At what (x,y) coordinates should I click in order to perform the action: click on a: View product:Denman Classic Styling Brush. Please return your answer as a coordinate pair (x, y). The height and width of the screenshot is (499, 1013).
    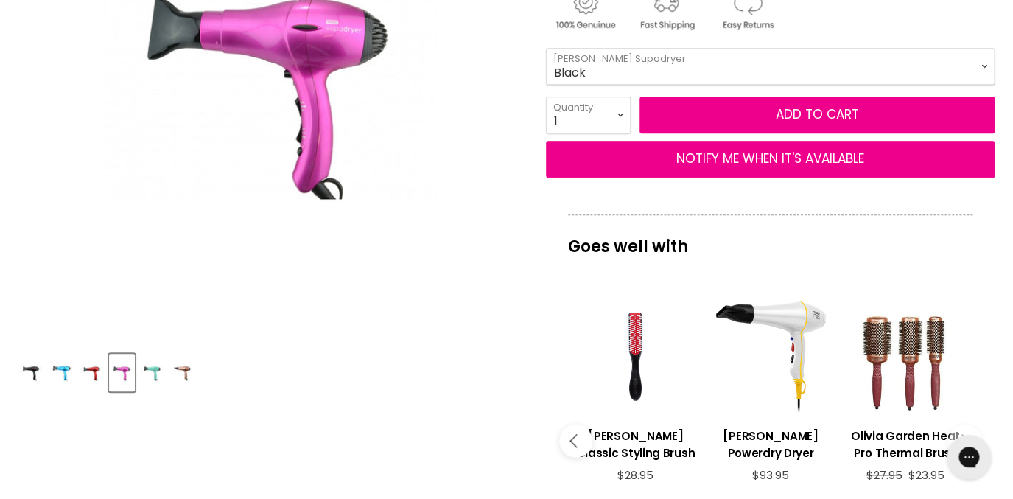
    Looking at the image, I should click on (635, 442).